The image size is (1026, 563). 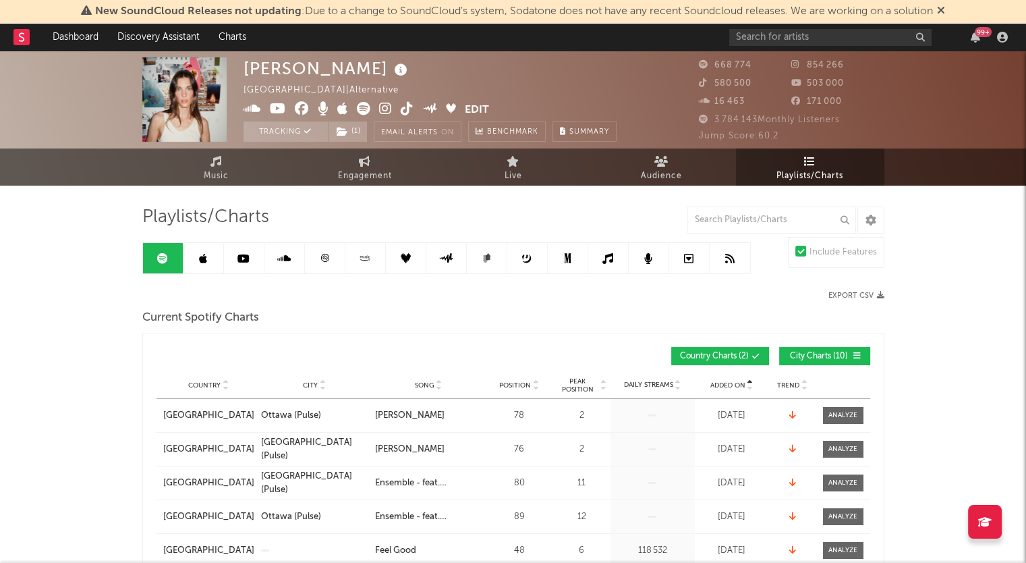 I want to click on span: Summary, so click(x=589, y=132).